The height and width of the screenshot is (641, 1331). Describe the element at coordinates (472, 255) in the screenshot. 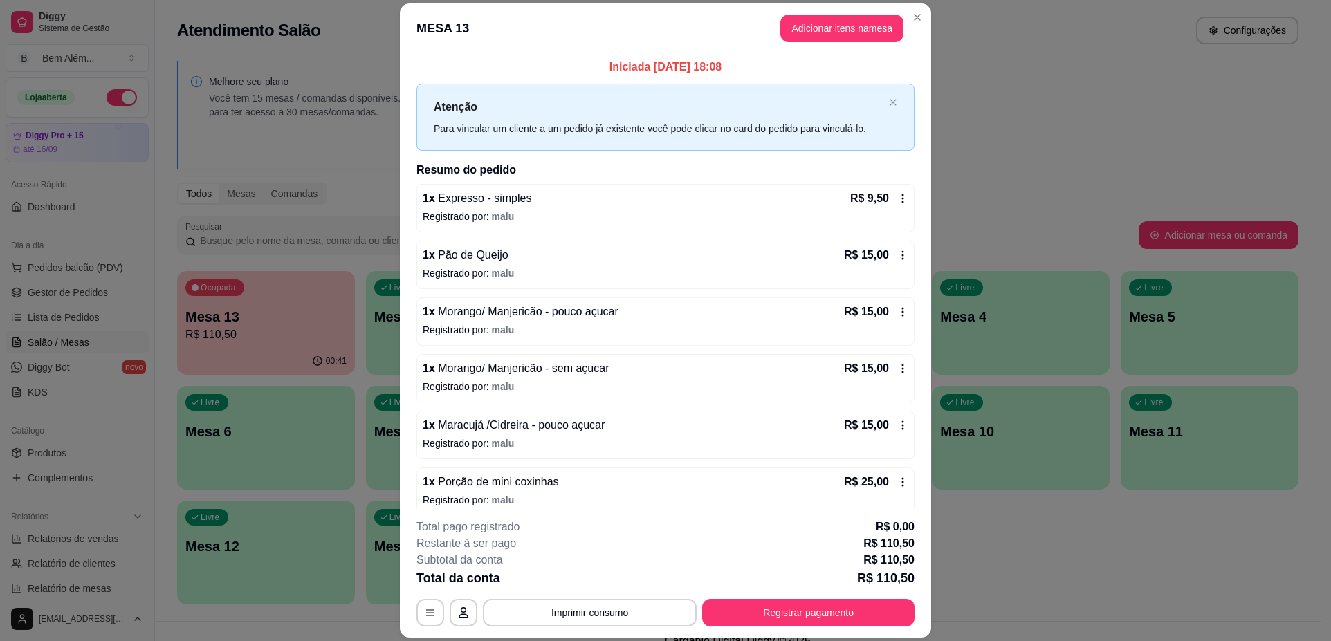

I see `span: Pão de Queijo` at that location.